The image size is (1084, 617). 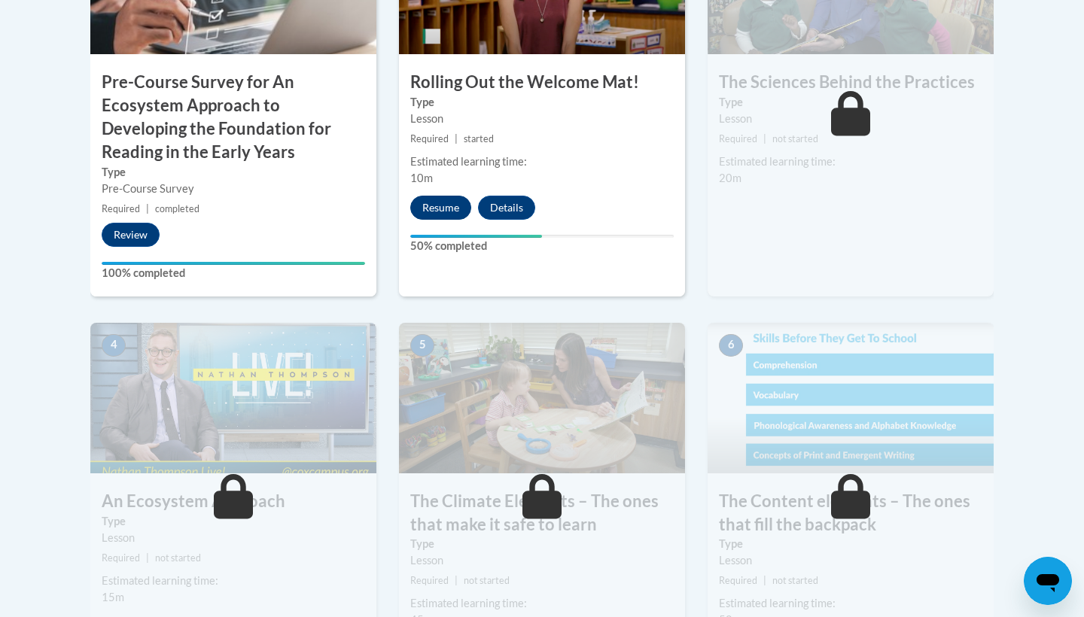 What do you see at coordinates (422, 346) in the screenshot?
I see `span: 5` at bounding box center [422, 346].